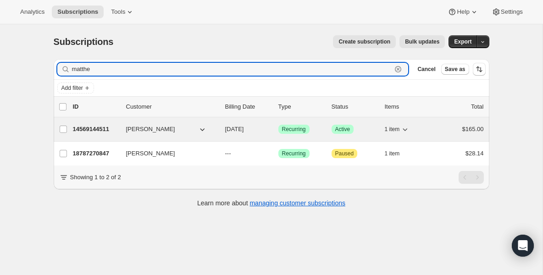  What do you see at coordinates (96, 107) in the screenshot?
I see `p: ID` at bounding box center [96, 107].